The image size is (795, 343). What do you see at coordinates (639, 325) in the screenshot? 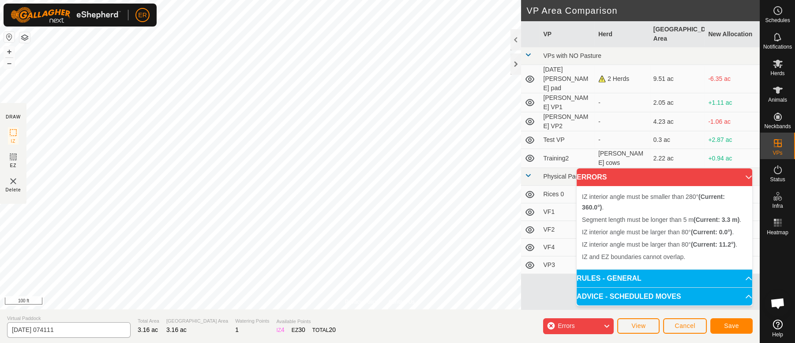
I see `span: View` at bounding box center [639, 325].